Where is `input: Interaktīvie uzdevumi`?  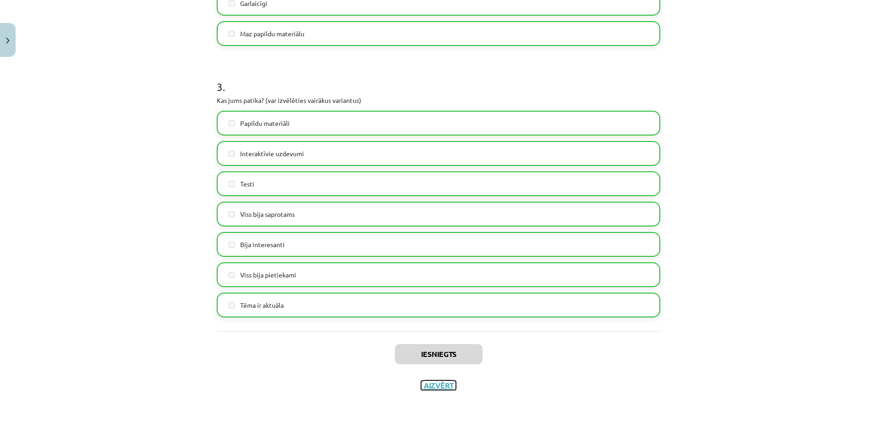
input: Interaktīvie uzdevumi is located at coordinates (231, 153).